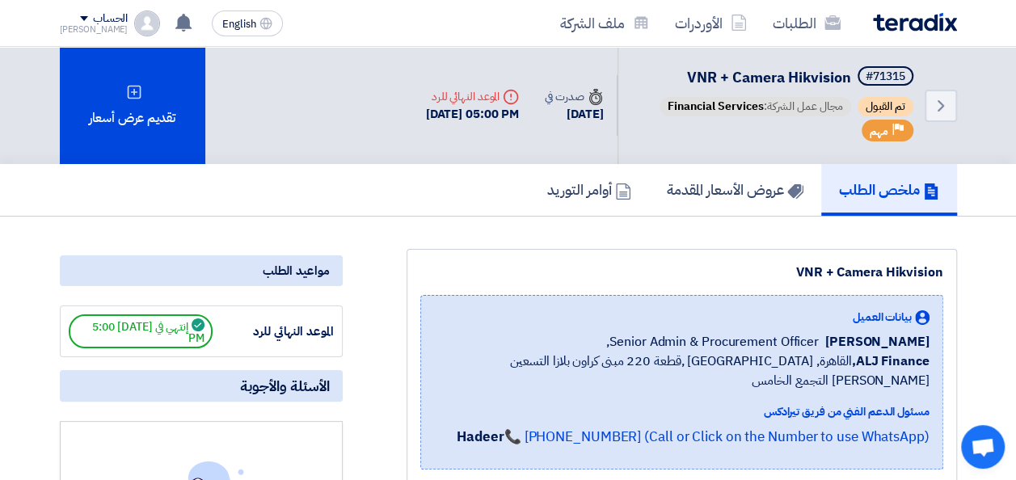  Describe the element at coordinates (716, 106) in the screenshot. I see `span: Financial Services` at that location.